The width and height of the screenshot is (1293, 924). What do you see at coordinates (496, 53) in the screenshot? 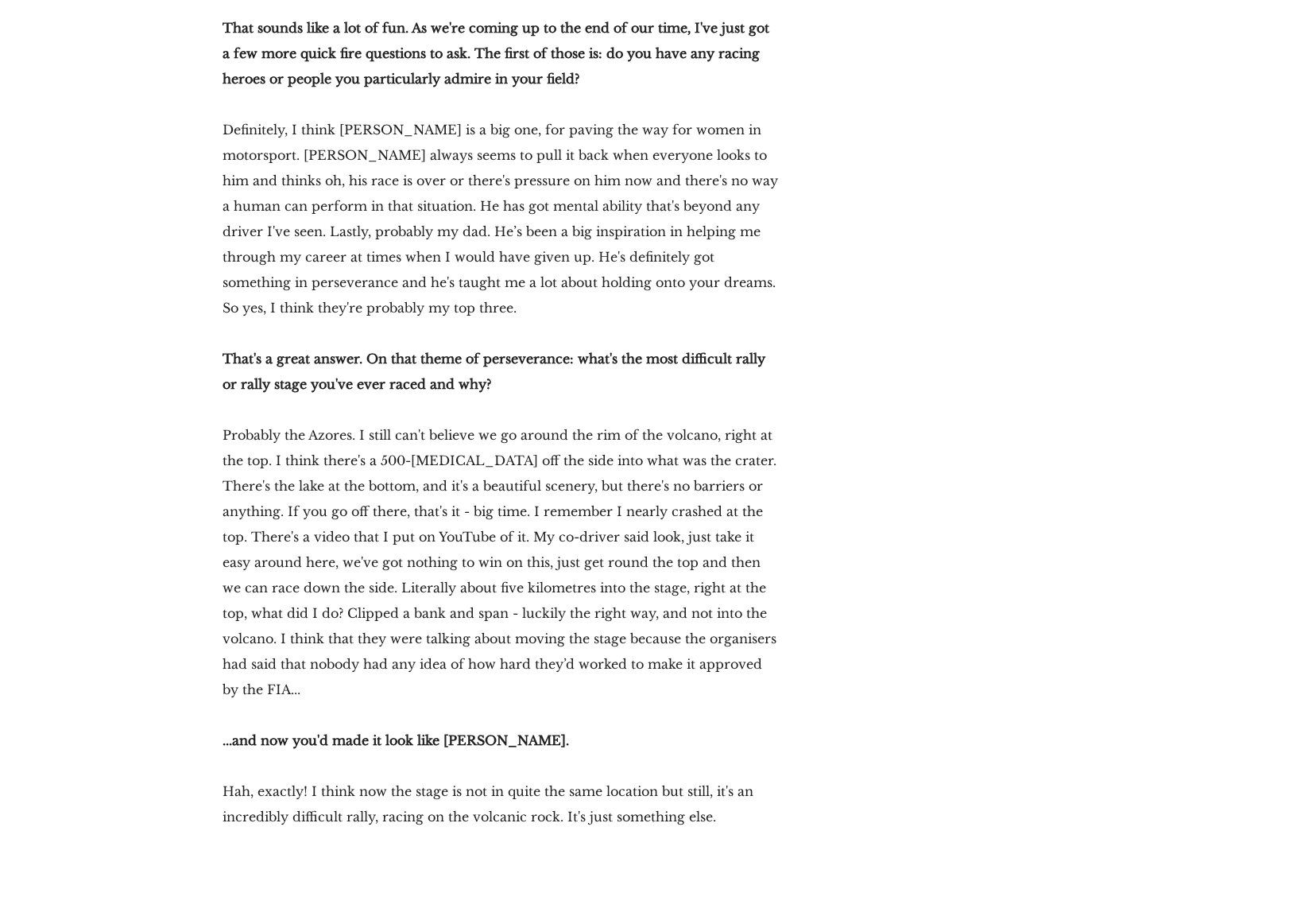
I see `strong: That sounds like a lot of fun. As we're coming up to the end of our time, I've just got a few mor...` at bounding box center [496, 53].